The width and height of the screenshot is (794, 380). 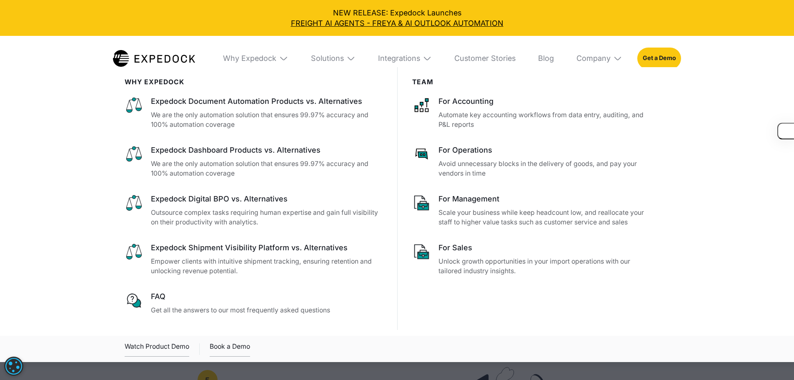 What do you see at coordinates (266, 266) in the screenshot?
I see `p: Empower clients with intuitive shipment tracking, ensuring retention and unlocking revenue potent...` at bounding box center [266, 266].